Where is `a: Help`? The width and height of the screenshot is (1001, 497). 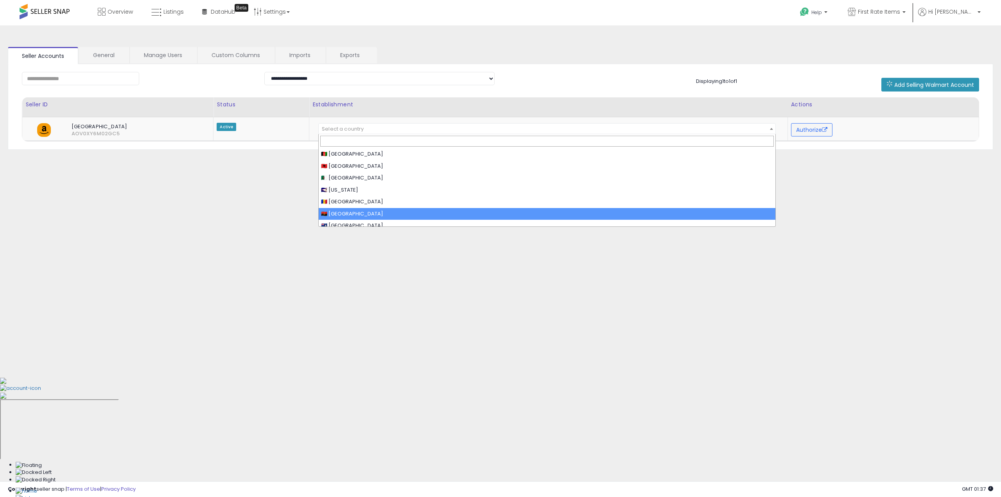 a: Help is located at coordinates (814, 13).